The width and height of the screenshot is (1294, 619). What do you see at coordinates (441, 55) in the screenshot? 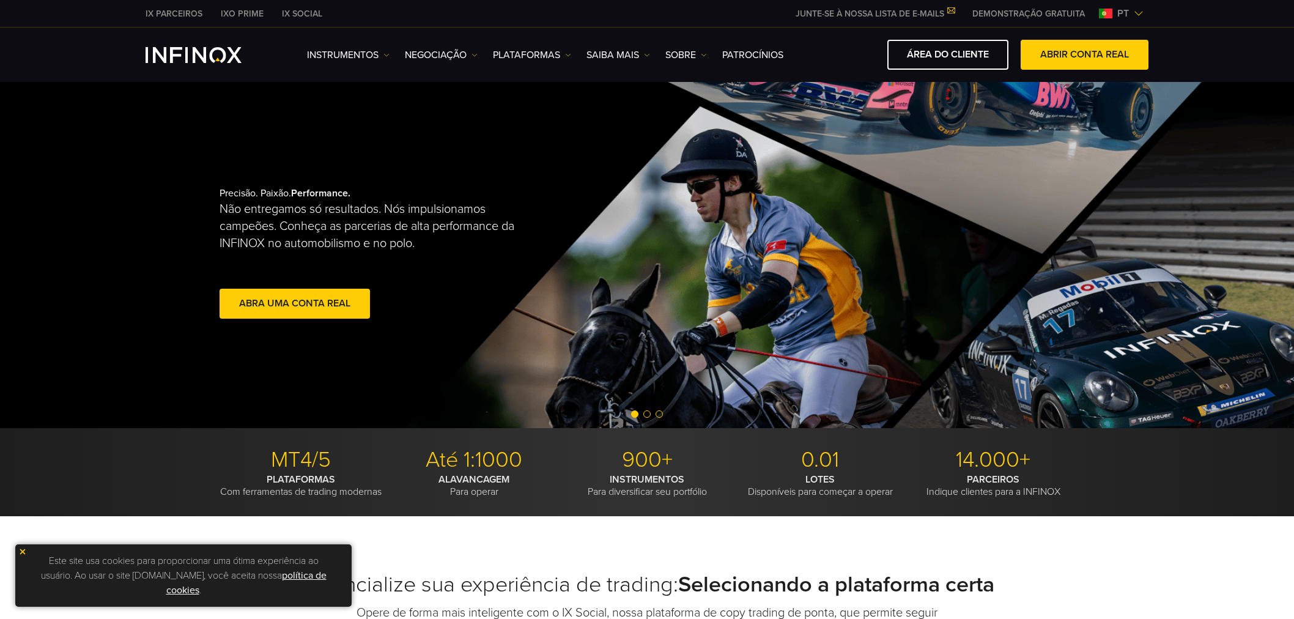
I see `a: NEGOCIAÇÃO` at bounding box center [441, 55].